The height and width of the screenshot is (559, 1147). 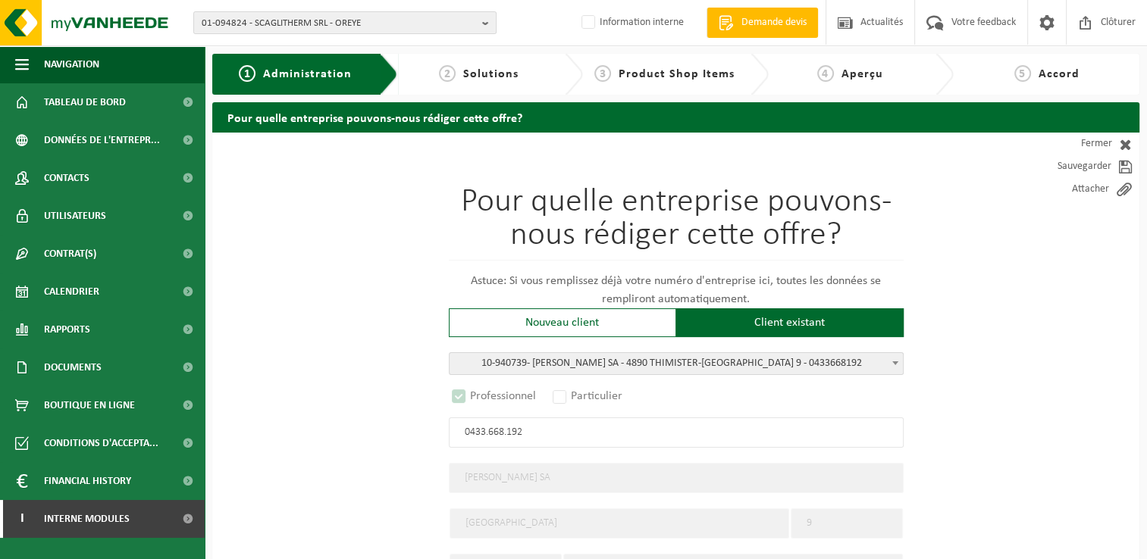 I want to click on span: Documents, so click(x=73, y=368).